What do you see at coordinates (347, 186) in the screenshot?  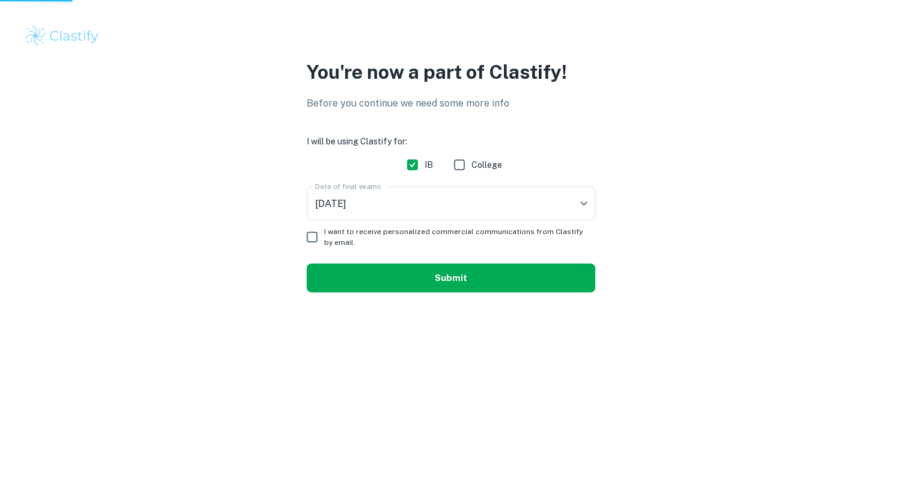 I see `label: Date of final exams` at bounding box center [347, 186].